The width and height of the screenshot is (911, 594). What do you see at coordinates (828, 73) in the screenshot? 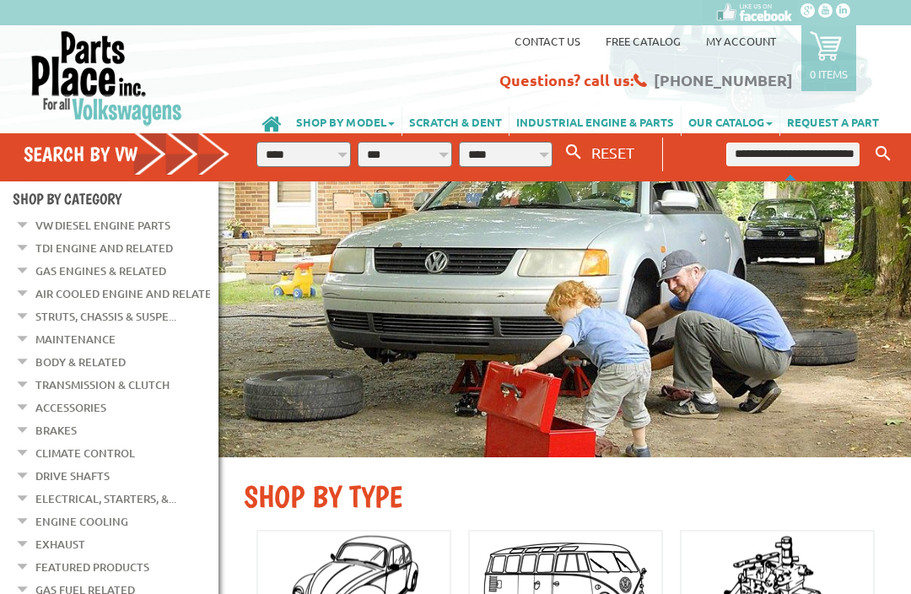
I see `p: 0 items` at bounding box center [828, 73].